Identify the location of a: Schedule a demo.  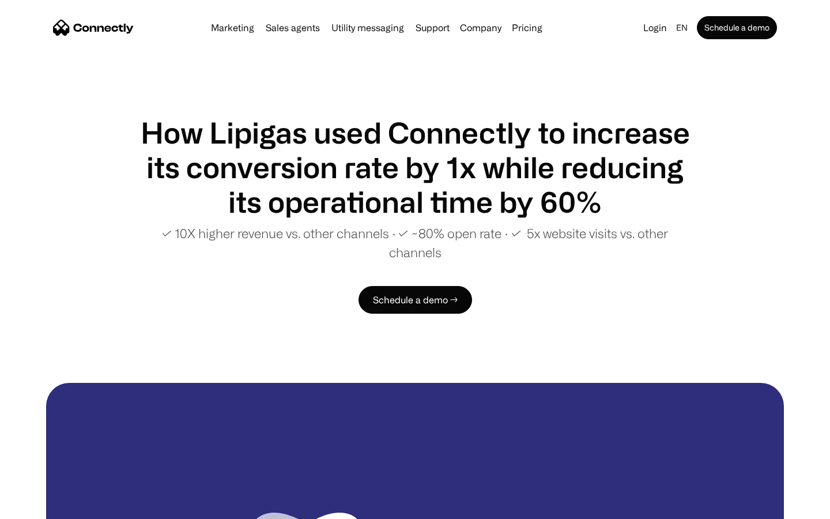
(737, 28).